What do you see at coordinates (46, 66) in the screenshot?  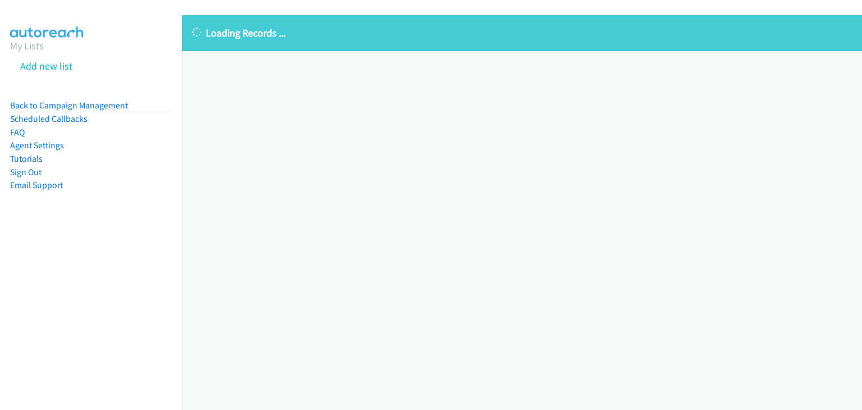 I see `a: Add new list` at bounding box center [46, 66].